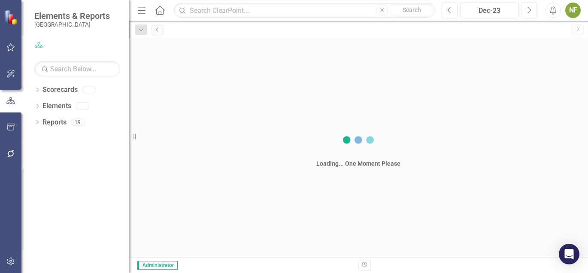 This screenshot has width=588, height=273. What do you see at coordinates (569, 254) in the screenshot?
I see `div: Open Intercom Messenger` at bounding box center [569, 254].